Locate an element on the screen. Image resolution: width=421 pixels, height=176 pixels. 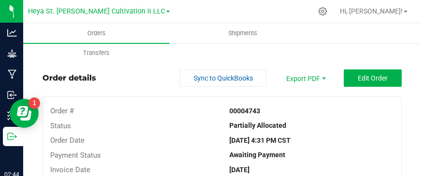
span: Sync to QuickBooks is located at coordinates (223, 78).